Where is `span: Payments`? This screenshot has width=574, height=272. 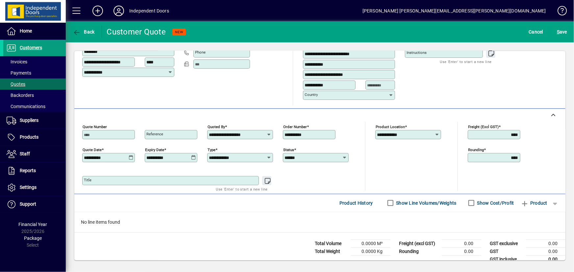 span: Payments is located at coordinates (19, 73).